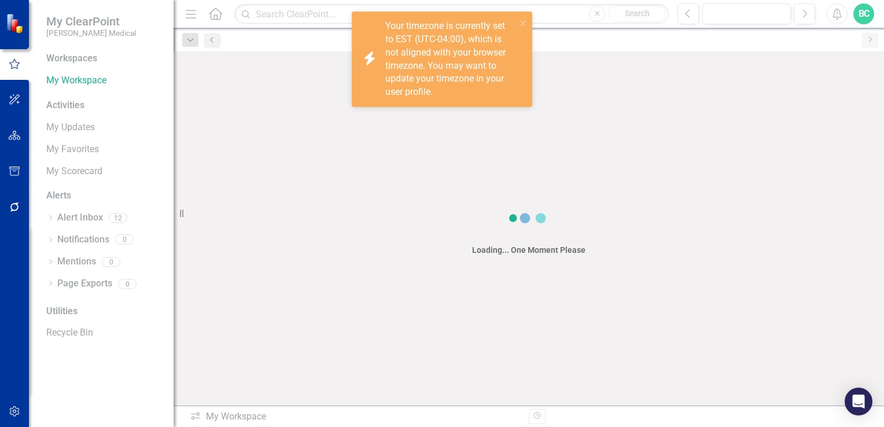 This screenshot has height=427, width=884. Describe the element at coordinates (104, 105) in the screenshot. I see `div: Activities` at that location.